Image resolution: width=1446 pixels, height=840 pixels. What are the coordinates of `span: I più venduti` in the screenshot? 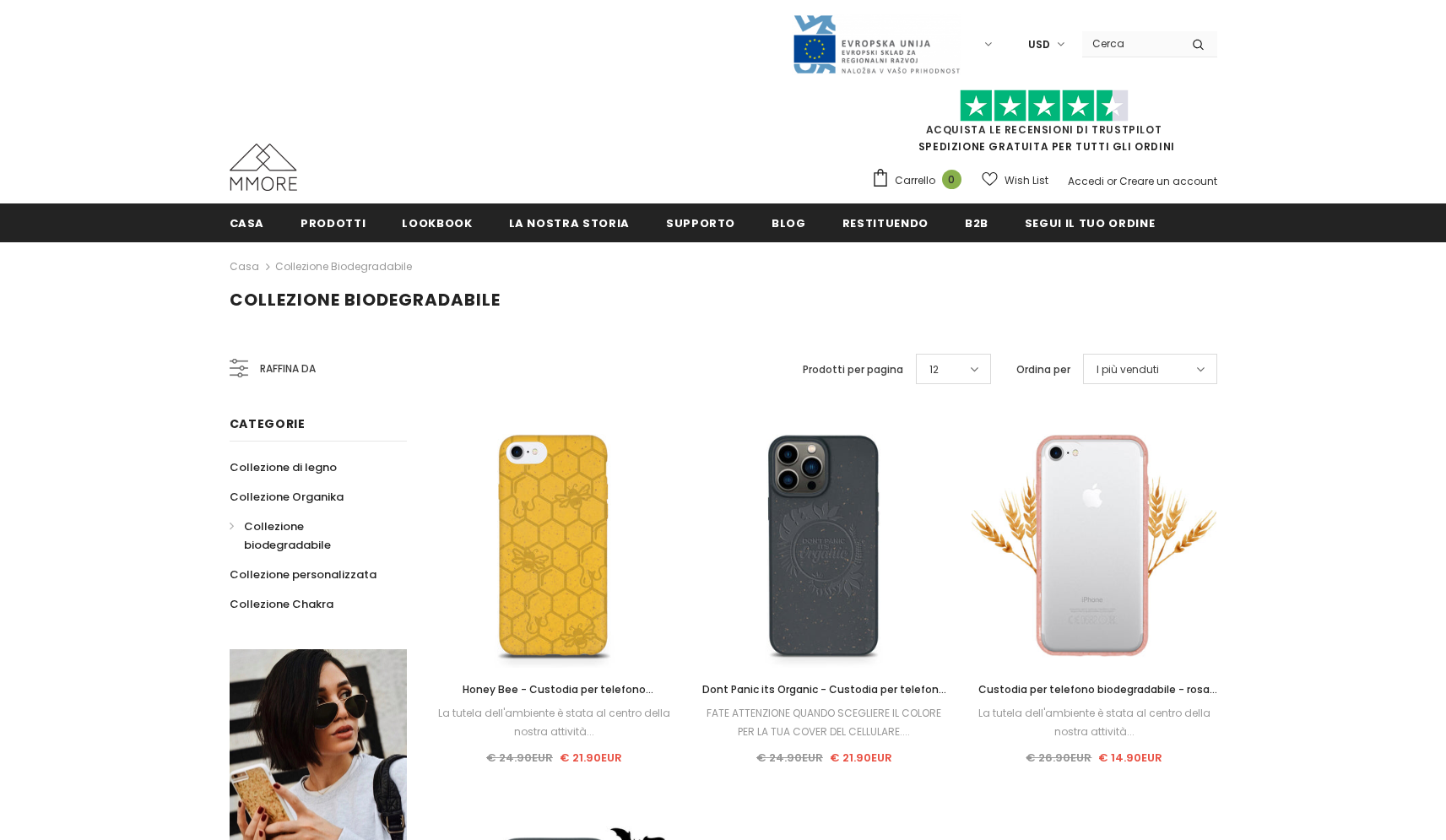 It's located at (1128, 369).